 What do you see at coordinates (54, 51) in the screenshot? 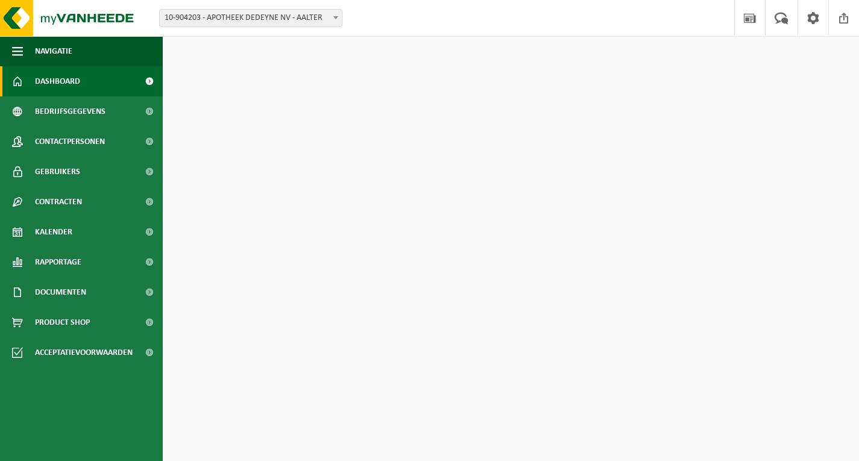
I see `span: Navigatie` at bounding box center [54, 51].